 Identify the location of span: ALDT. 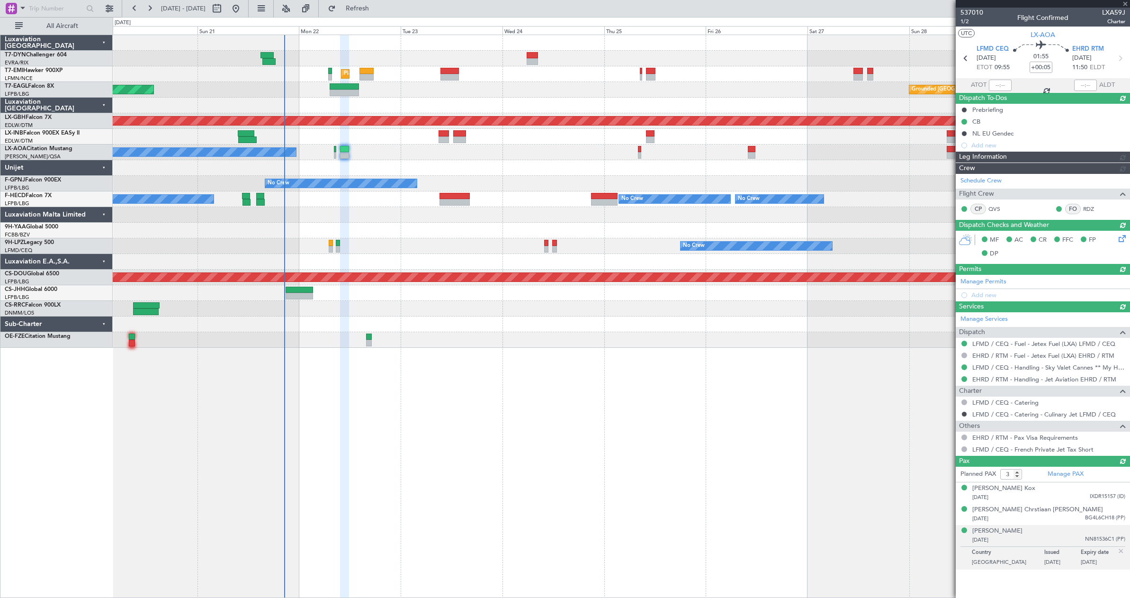
(1107, 85).